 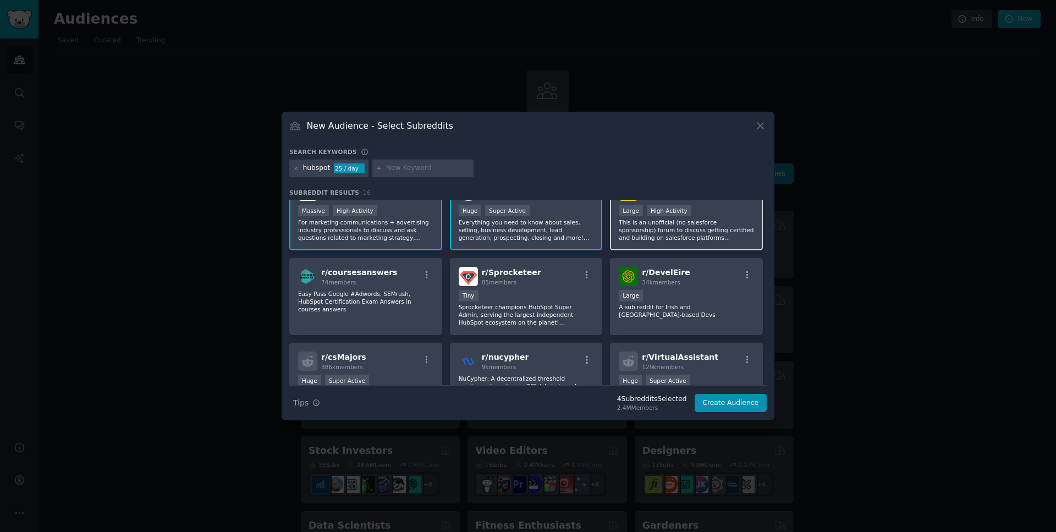 I want to click on span: 85 members, so click(x=499, y=282).